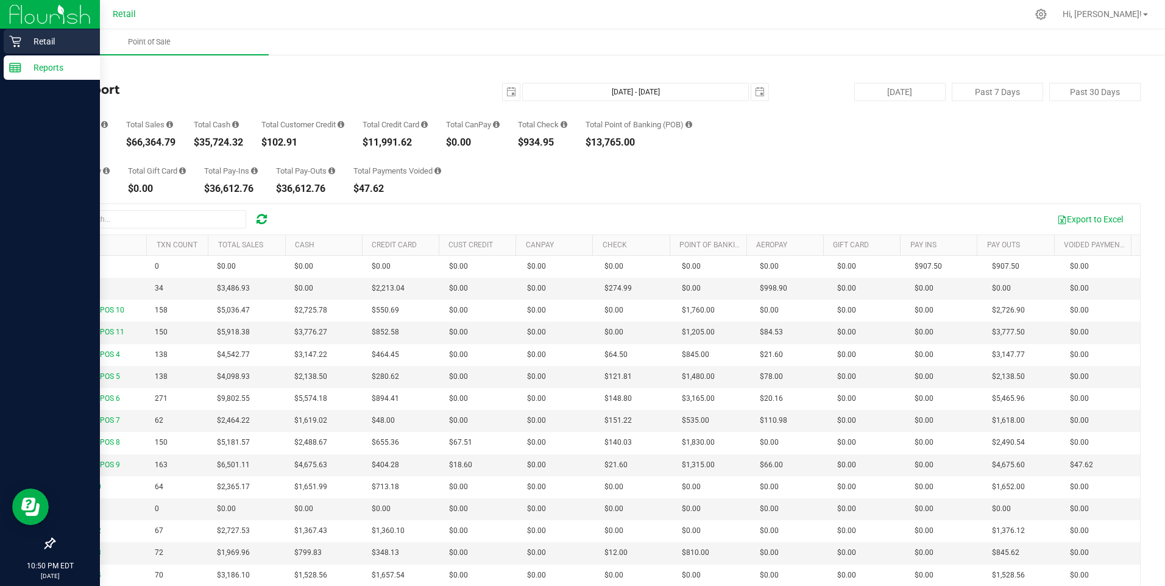 The image size is (1165, 586). Describe the element at coordinates (385, 310) in the screenshot. I see `span: $550.69` at that location.